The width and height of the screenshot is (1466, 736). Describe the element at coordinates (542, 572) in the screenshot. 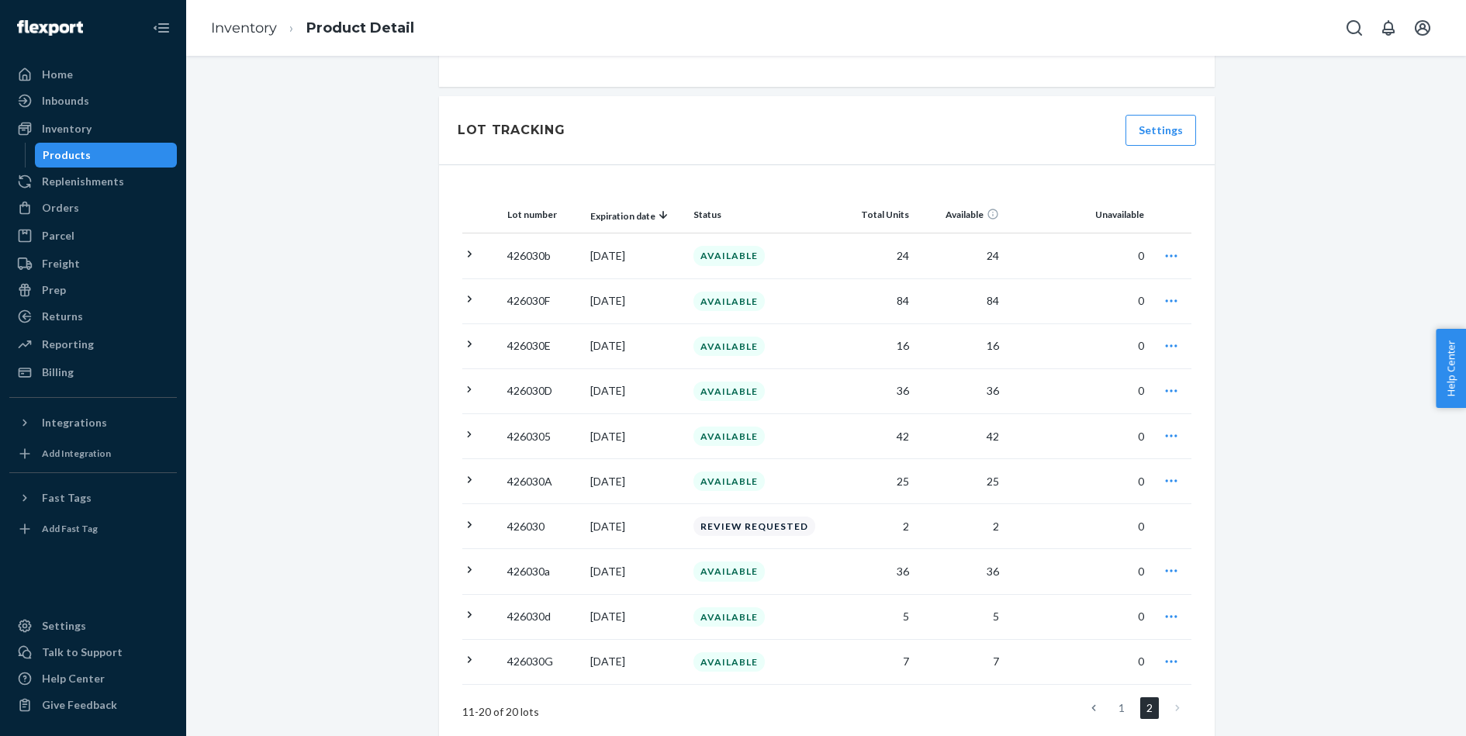

I see `p: 426030a` at that location.